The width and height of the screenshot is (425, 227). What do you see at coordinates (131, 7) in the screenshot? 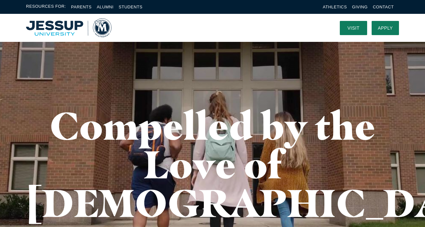
I see `a: Students` at bounding box center [131, 7].